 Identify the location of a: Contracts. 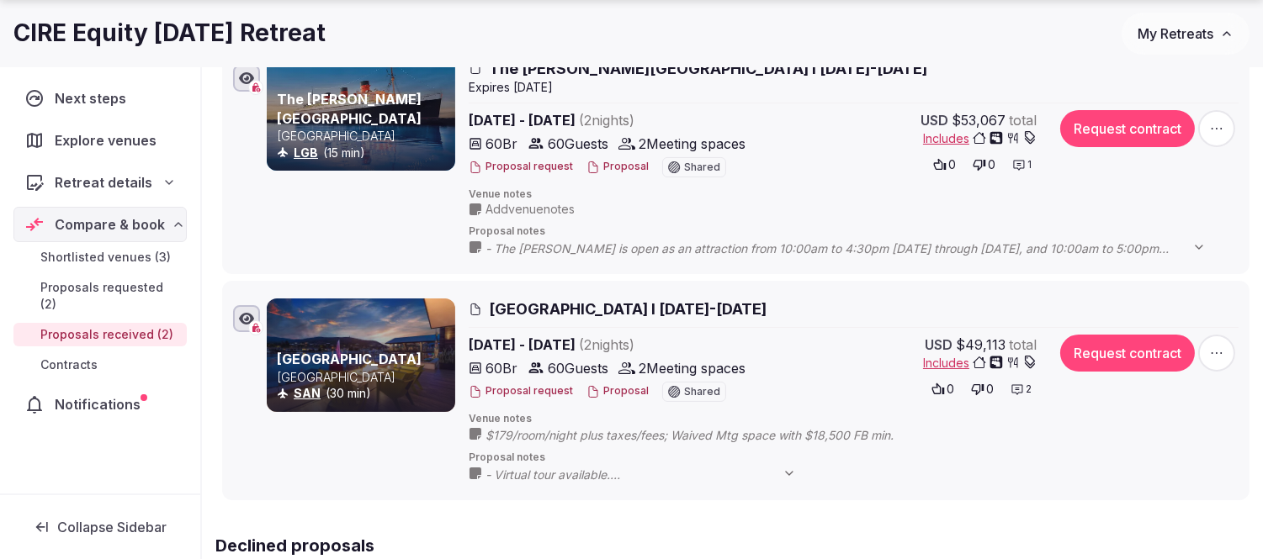
(100, 365).